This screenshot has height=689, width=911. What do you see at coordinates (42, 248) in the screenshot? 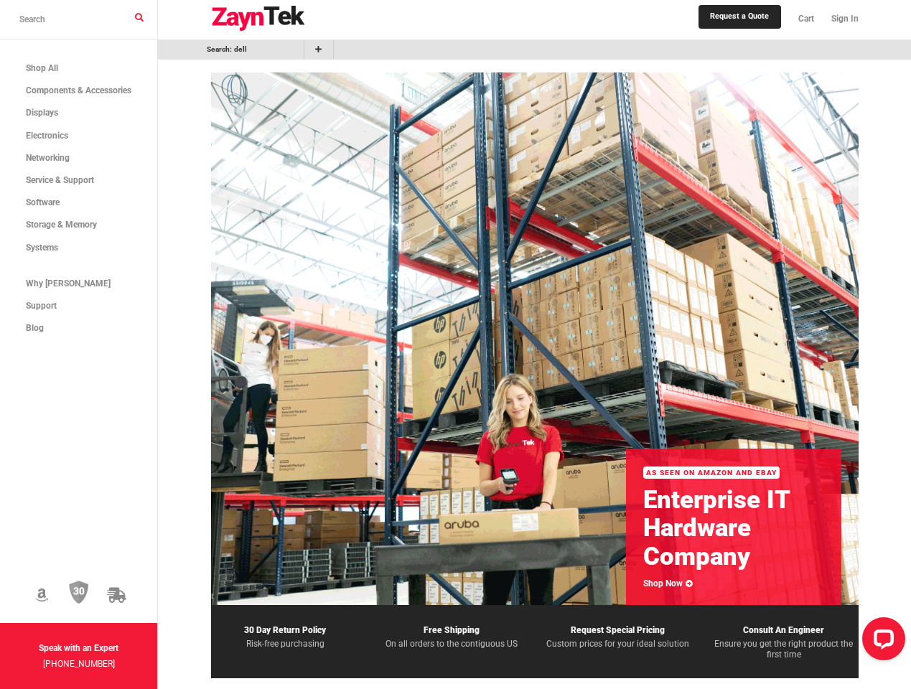
I see `span: Systems` at bounding box center [42, 248].